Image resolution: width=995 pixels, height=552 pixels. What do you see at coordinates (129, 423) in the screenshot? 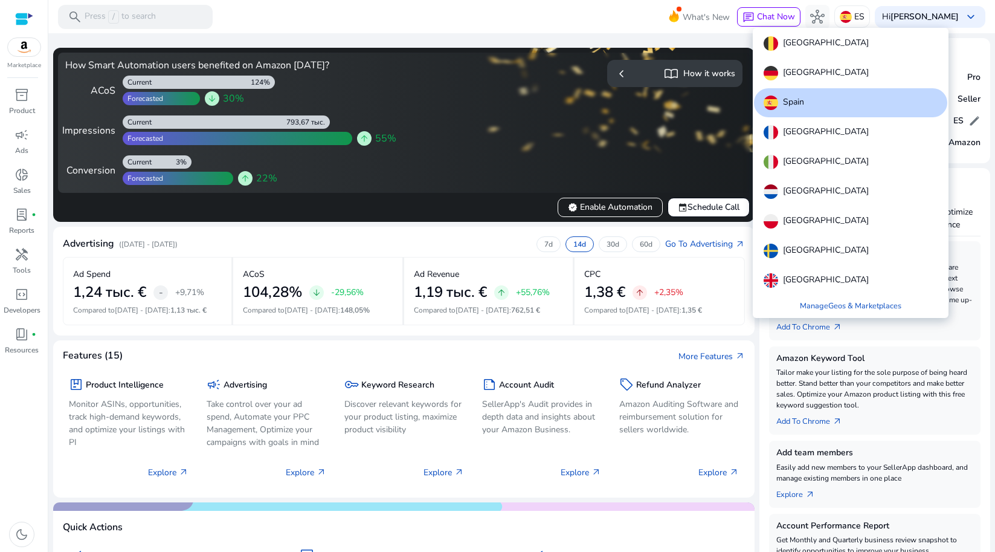
I see `p: Monitor ASINs, opportunities, track high-demand keywords, and optimize your listings with PI` at bounding box center [129, 423].